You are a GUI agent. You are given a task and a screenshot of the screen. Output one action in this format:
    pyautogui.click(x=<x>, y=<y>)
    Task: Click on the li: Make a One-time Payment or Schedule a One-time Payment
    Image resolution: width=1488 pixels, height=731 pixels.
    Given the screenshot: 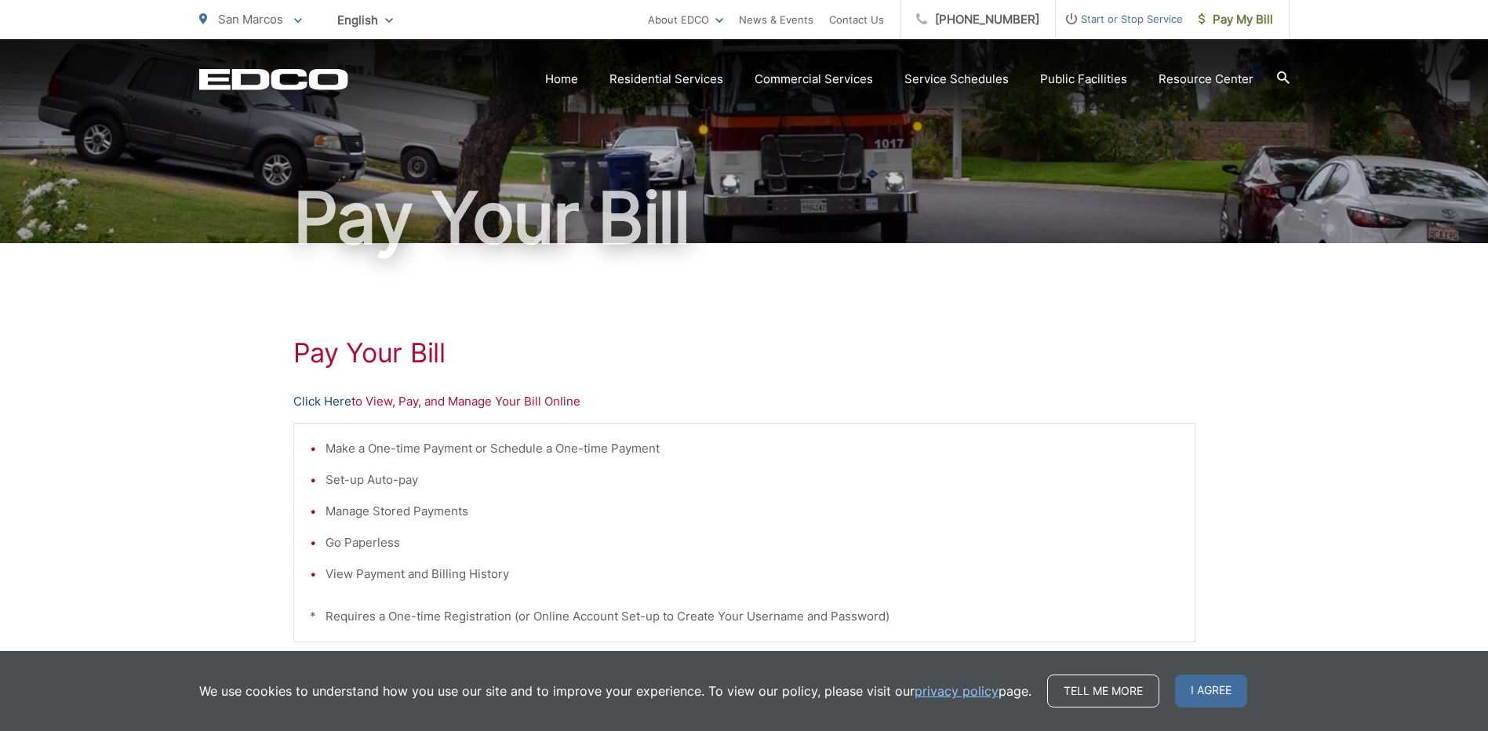 What is the action you would take?
    pyautogui.click(x=752, y=449)
    